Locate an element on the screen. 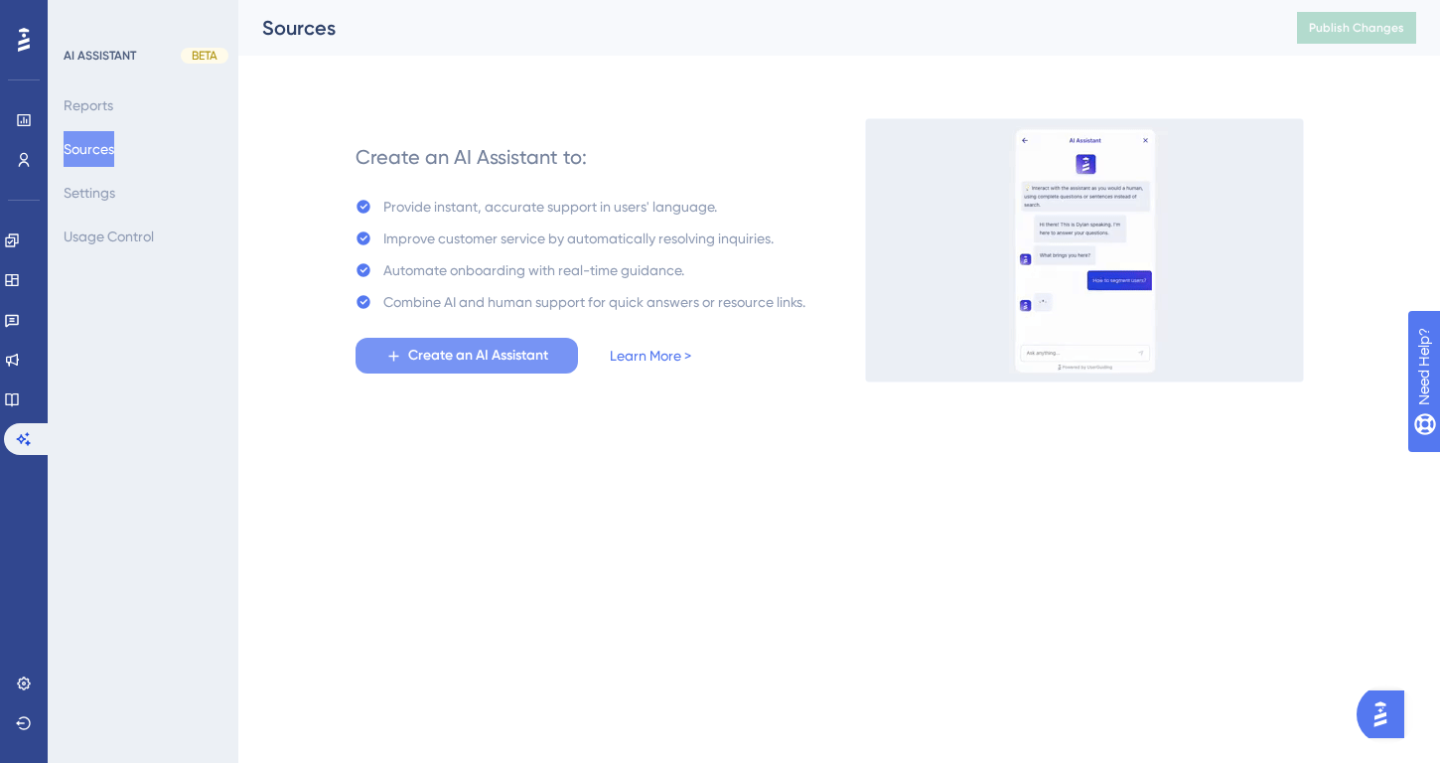 The image size is (1440, 763). img: 536038c8a6906fa413afa21d633a6c1c.gif is located at coordinates (1085, 250).